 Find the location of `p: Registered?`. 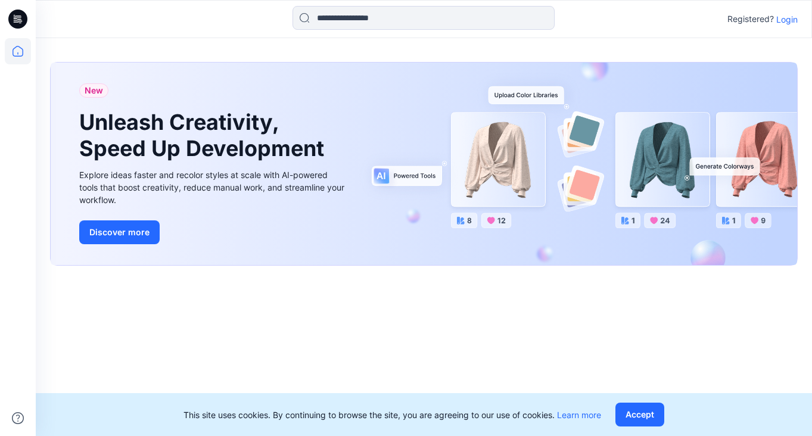

p: Registered? is located at coordinates (751, 19).